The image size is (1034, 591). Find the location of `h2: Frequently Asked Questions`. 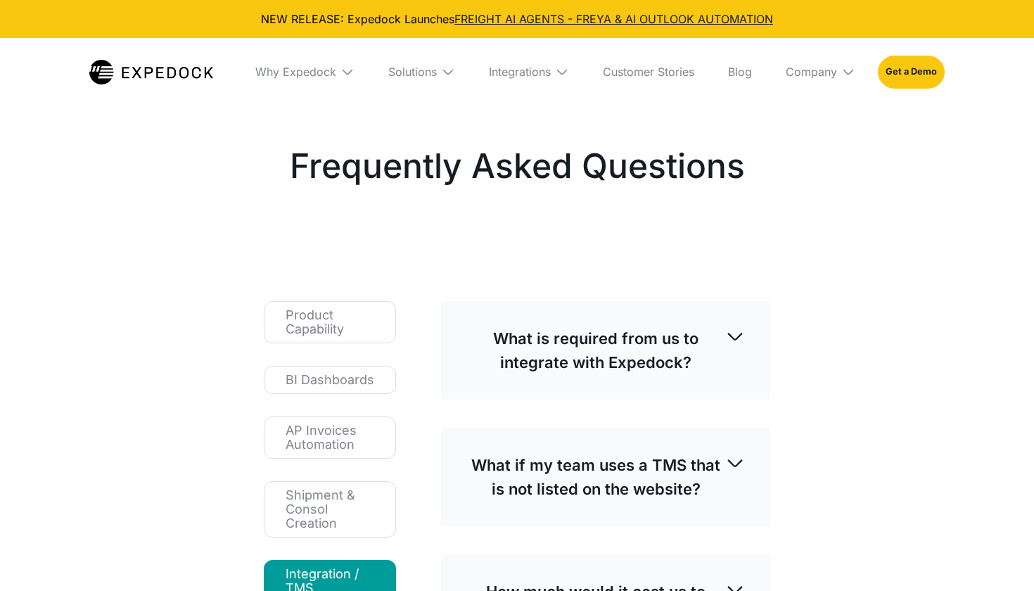

h2: Frequently Asked Questions is located at coordinates (517, 166).